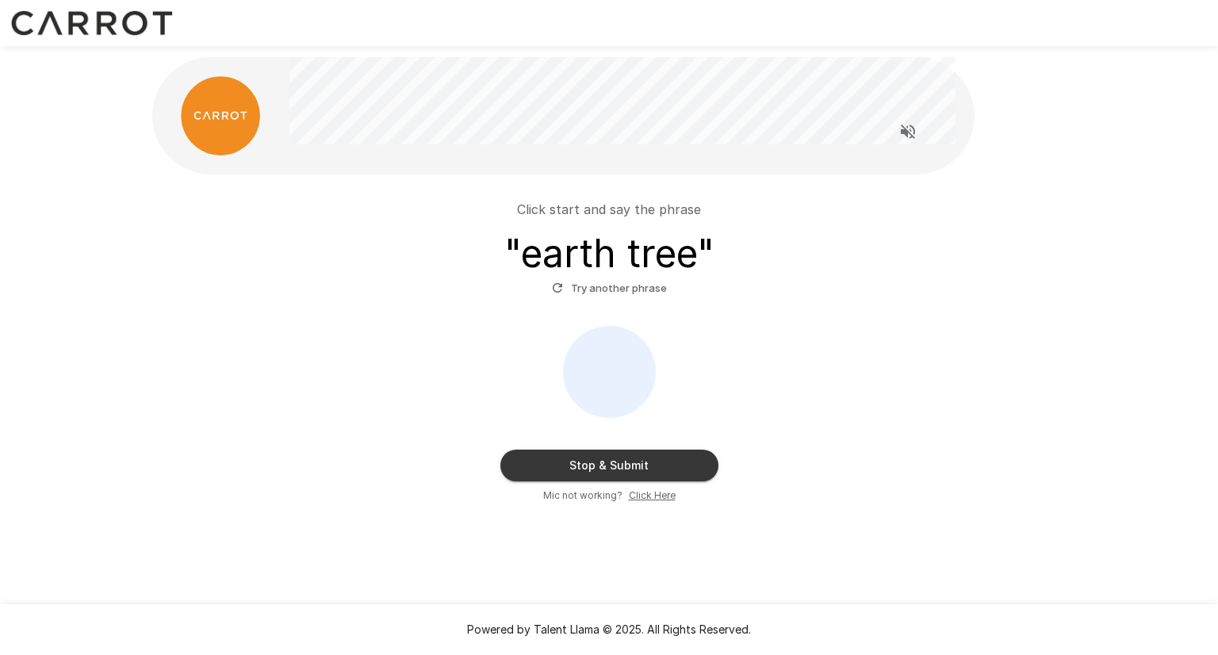 This screenshot has width=1218, height=655. Describe the element at coordinates (220, 116) in the screenshot. I see `img: carrot_logo.png` at that location.